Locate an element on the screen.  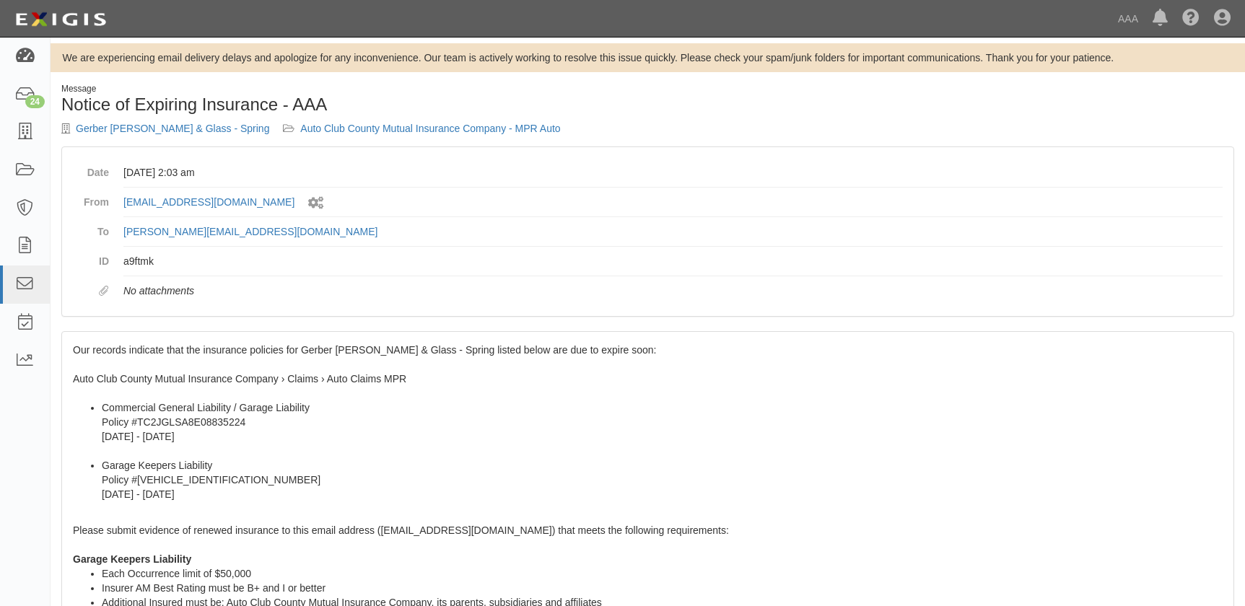
dt: From is located at coordinates (91, 198).